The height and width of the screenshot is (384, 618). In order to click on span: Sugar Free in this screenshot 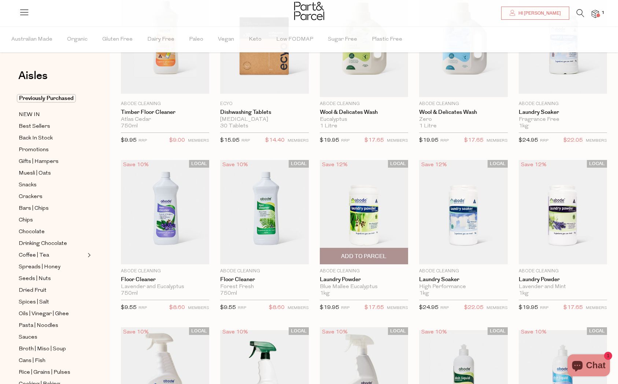, I will do `click(342, 40)`.